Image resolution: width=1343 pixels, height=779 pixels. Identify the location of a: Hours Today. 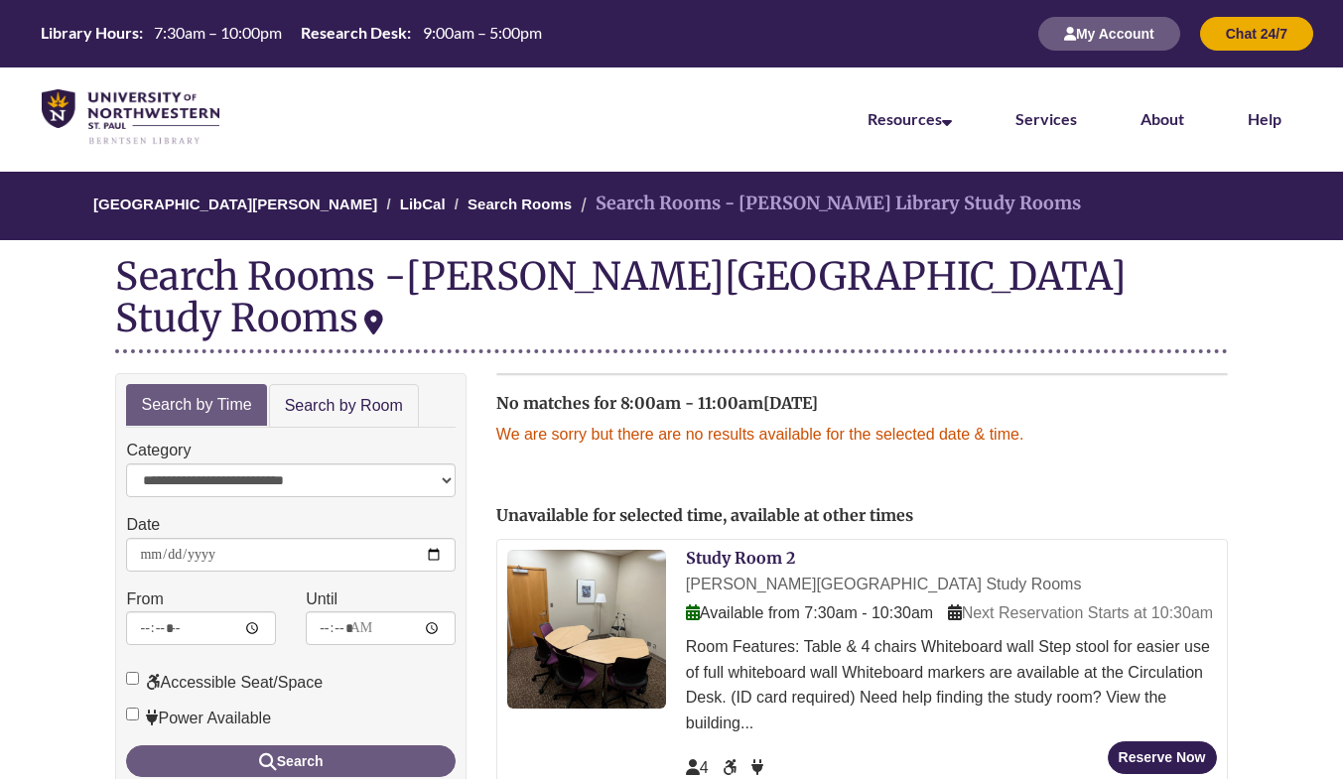
(291, 34).